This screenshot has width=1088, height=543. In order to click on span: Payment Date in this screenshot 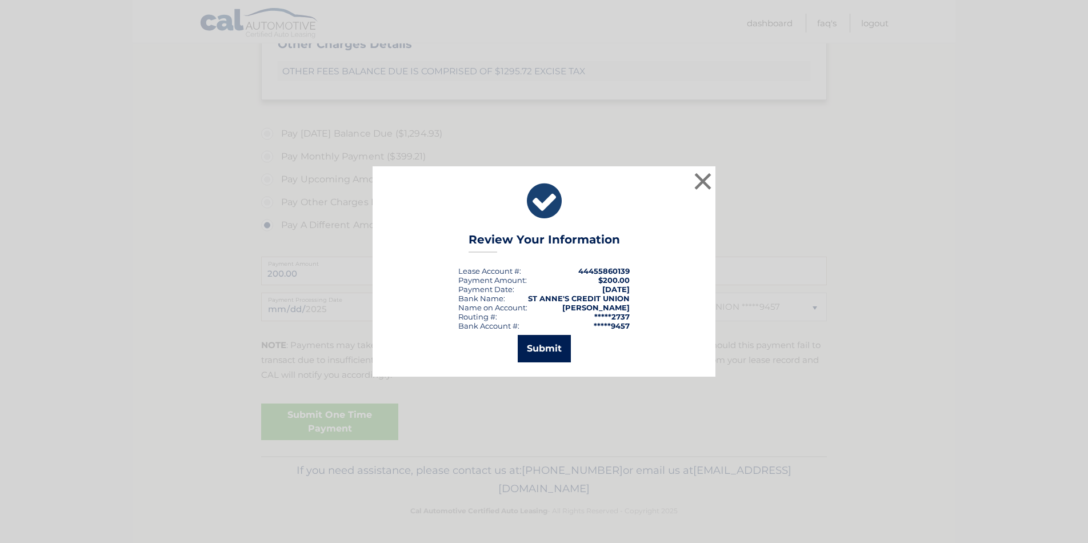, I will do `click(485, 289)`.